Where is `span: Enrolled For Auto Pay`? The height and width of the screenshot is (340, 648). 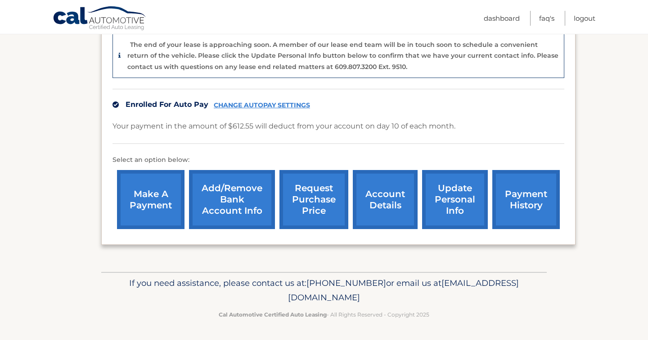 span: Enrolled For Auto Pay is located at coordinates (167, 104).